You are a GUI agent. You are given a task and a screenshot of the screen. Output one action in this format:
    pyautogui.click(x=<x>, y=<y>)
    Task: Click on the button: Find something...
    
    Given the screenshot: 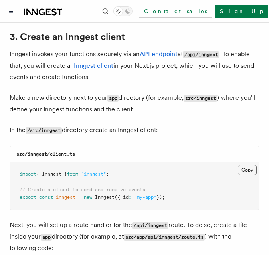 What is the action you would take?
    pyautogui.click(x=105, y=11)
    